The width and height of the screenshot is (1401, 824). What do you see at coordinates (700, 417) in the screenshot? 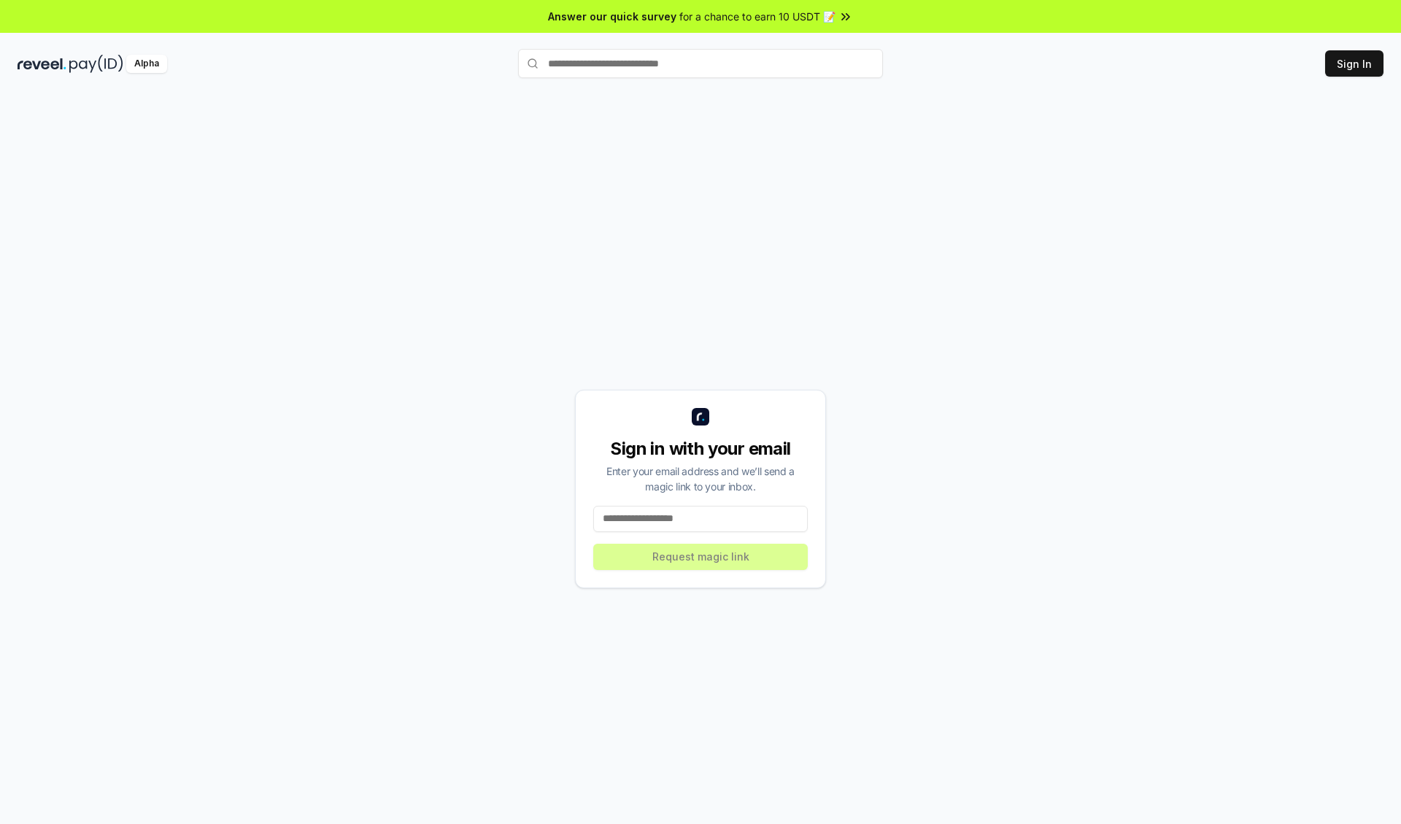
I see `img: logo_small` at bounding box center [700, 417].